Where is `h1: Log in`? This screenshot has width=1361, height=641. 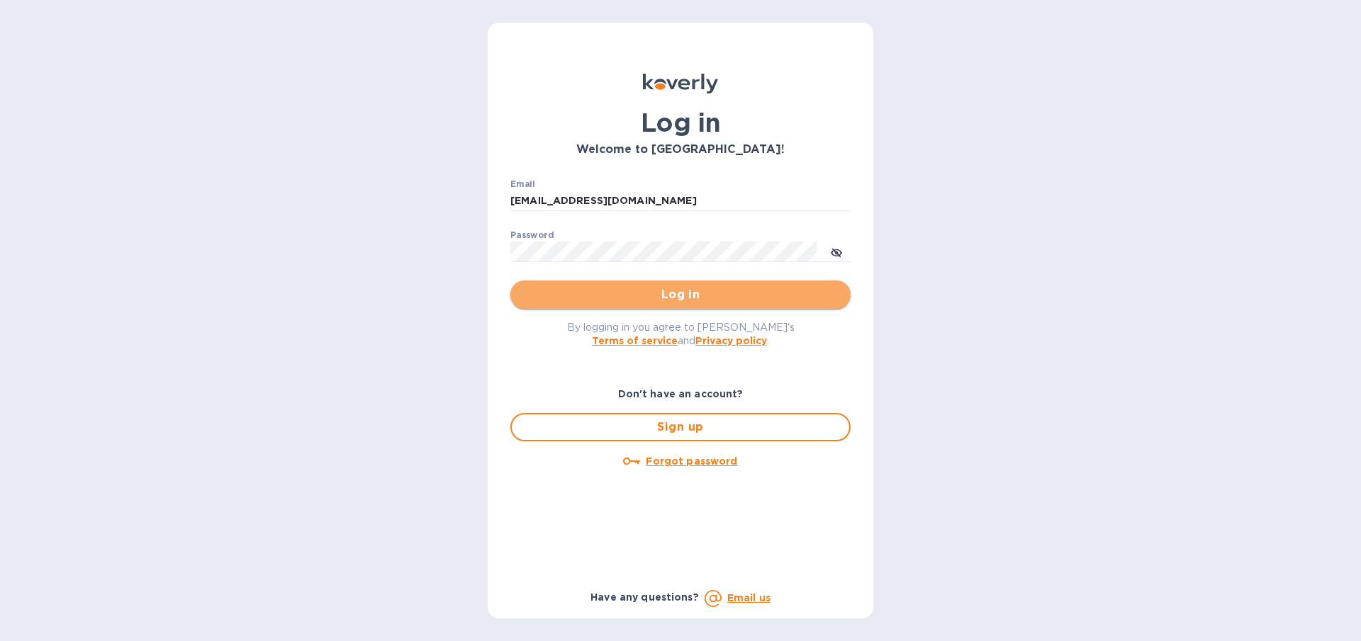
h1: Log in is located at coordinates (680, 123).